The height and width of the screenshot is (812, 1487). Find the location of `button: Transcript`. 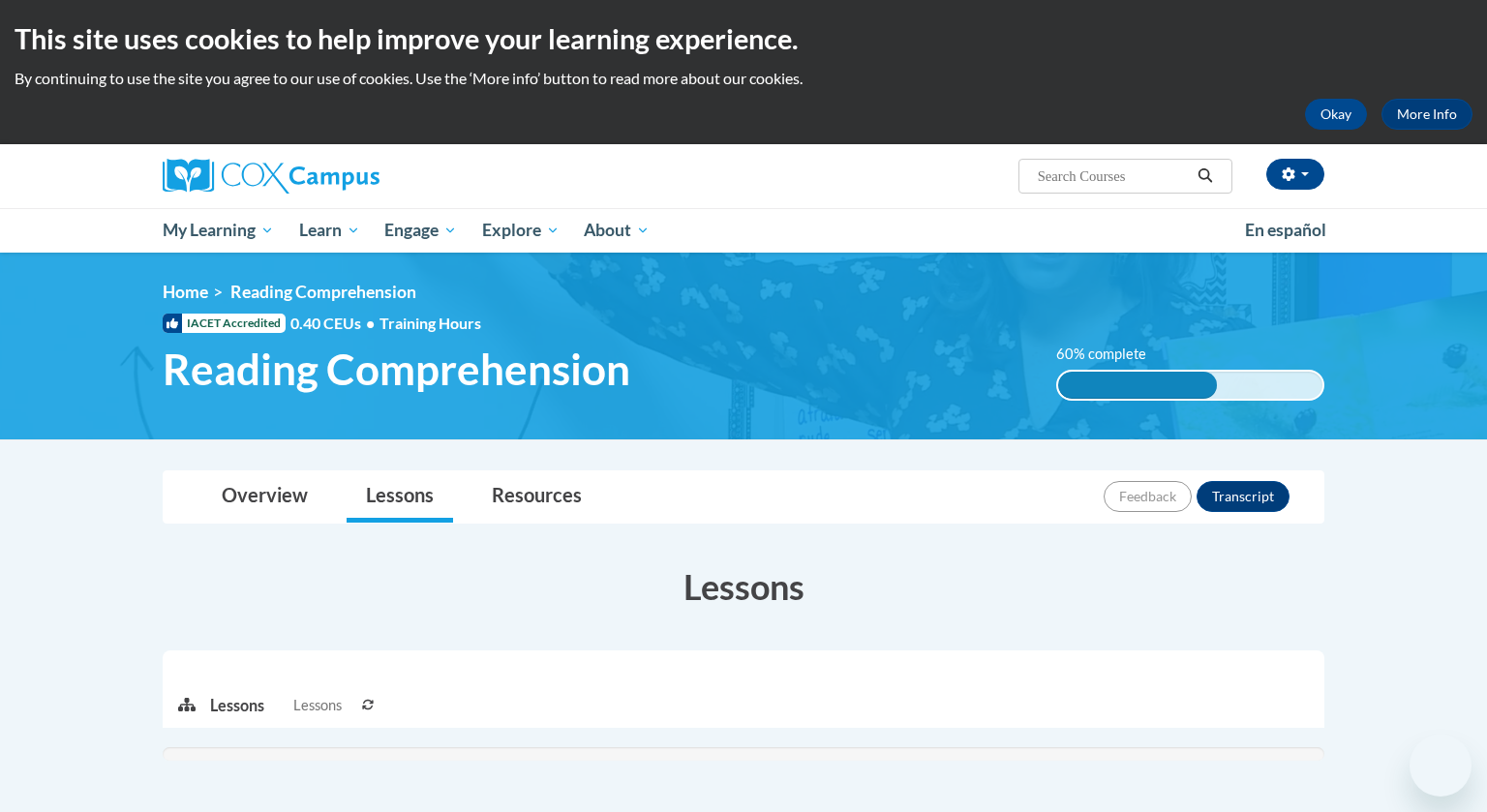

button: Transcript is located at coordinates (1243, 496).